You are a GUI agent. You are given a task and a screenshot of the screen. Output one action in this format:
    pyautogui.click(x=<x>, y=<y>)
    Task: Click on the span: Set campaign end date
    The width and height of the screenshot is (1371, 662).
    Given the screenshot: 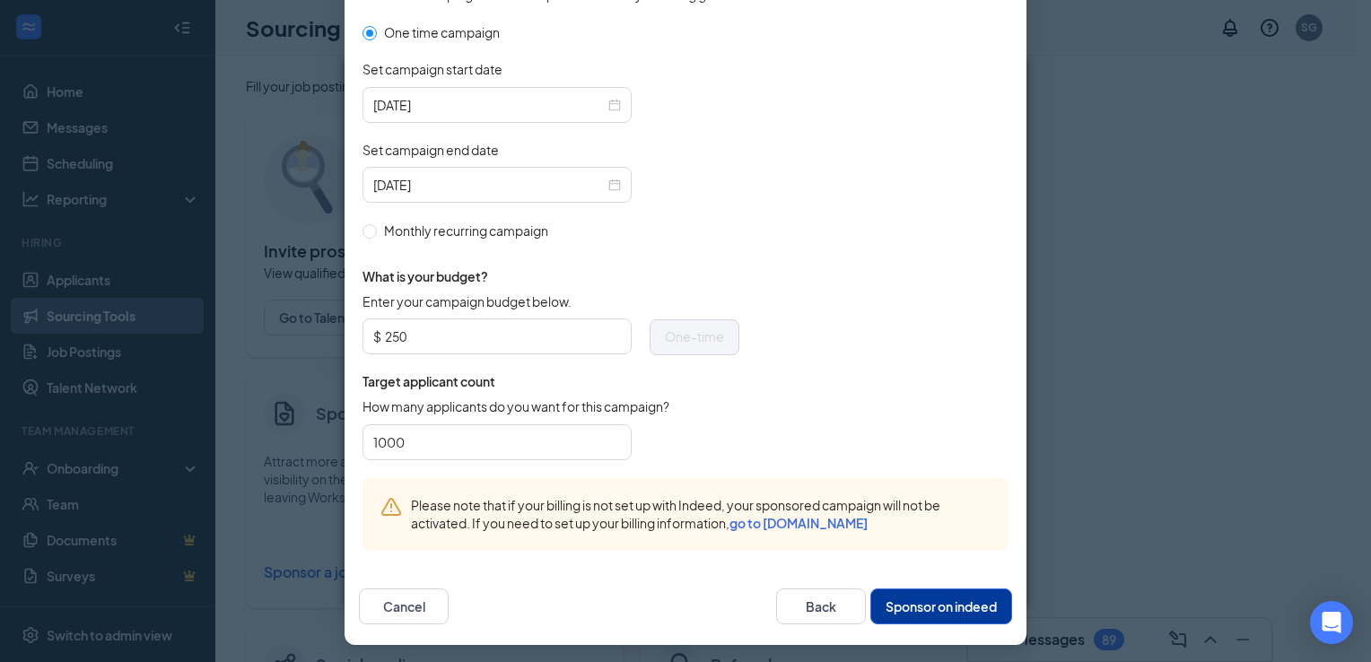 What is the action you would take?
    pyautogui.click(x=431, y=150)
    